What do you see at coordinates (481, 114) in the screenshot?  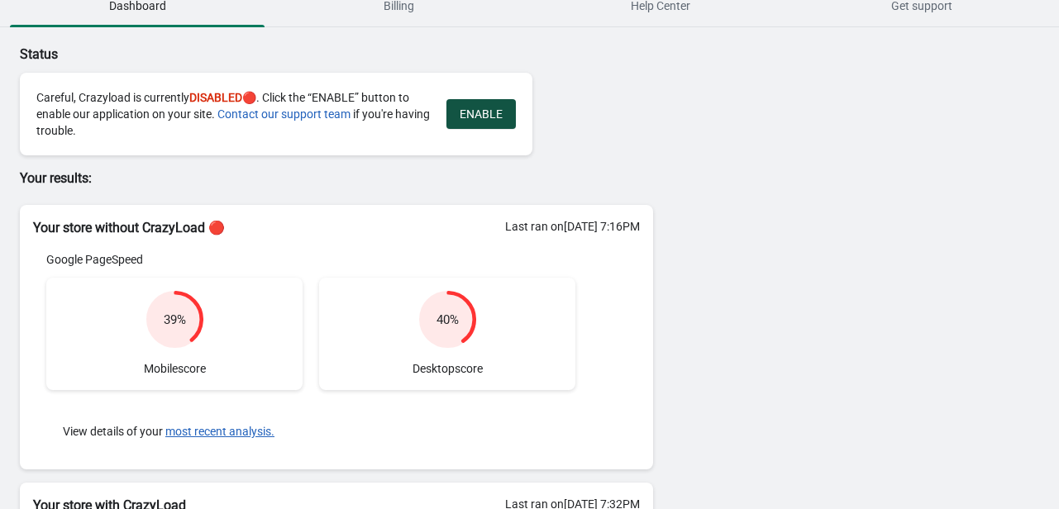 I see `span: ENABLE` at bounding box center [481, 114].